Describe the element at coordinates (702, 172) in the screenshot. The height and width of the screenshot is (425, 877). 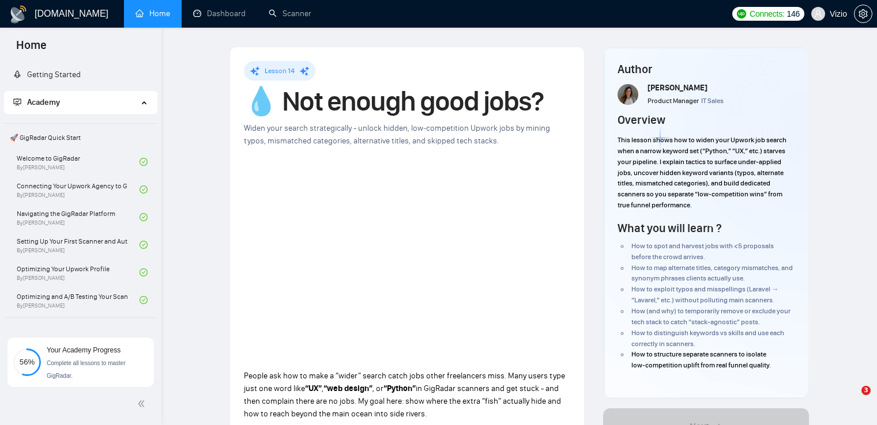
I see `span: This lesson shows how to widen your Upwork job search when a narrow keyword set (“Python,” “UX,” ...` at that location.